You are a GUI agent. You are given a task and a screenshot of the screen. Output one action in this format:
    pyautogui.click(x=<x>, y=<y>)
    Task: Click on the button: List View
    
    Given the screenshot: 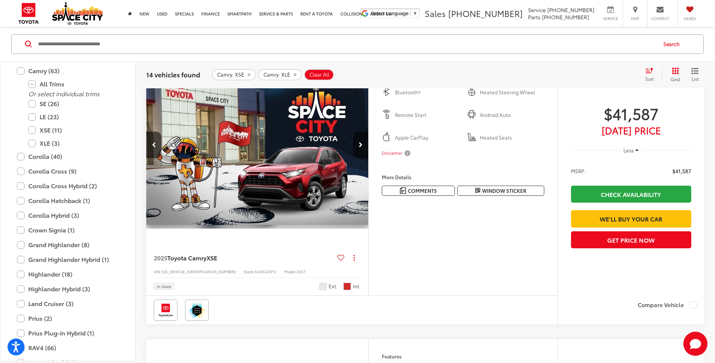 What is the action you would take?
    pyautogui.click(x=695, y=75)
    